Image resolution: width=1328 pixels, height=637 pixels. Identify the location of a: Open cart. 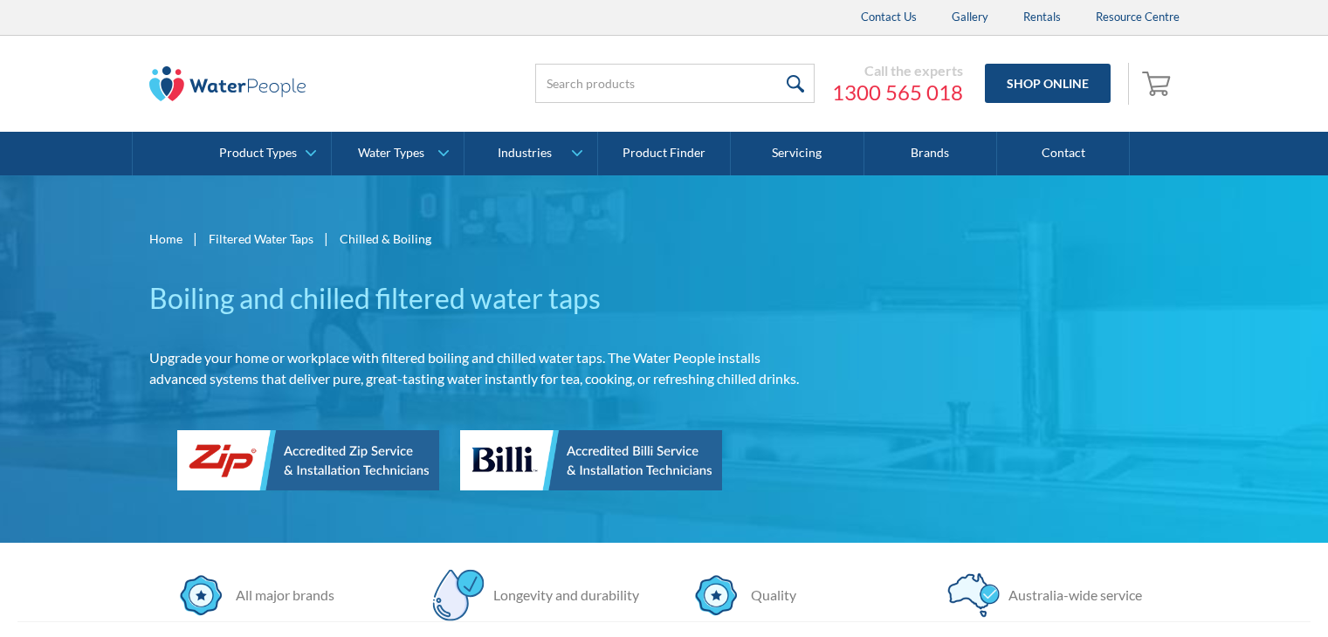
(1159, 84).